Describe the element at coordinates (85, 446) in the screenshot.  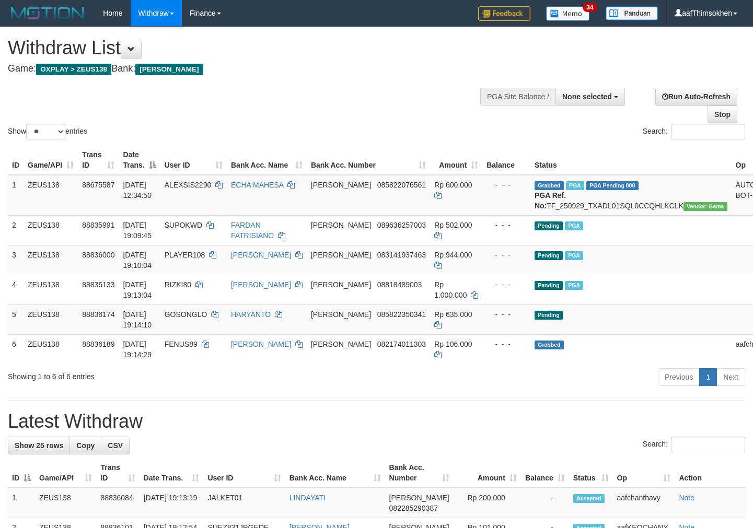
I see `span: Copy` at that location.